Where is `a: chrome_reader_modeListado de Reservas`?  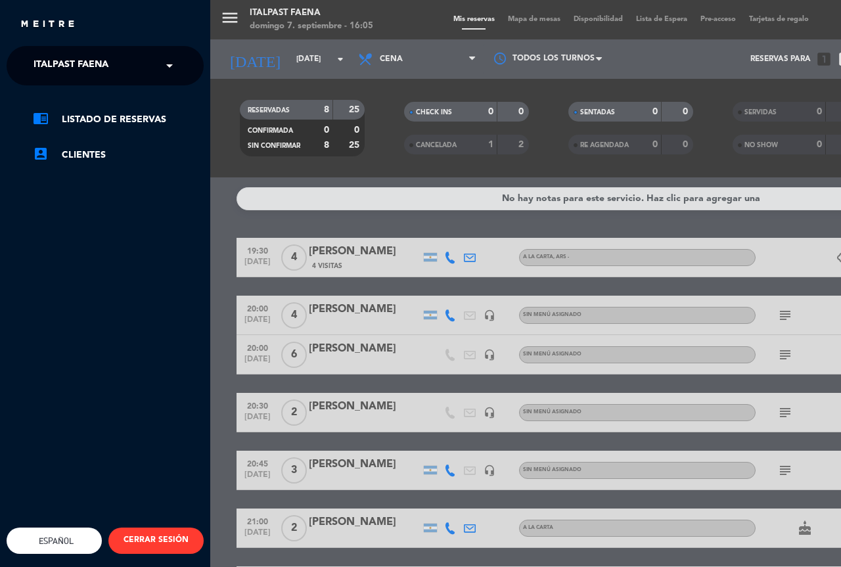 a: chrome_reader_modeListado de Reservas is located at coordinates (118, 120).